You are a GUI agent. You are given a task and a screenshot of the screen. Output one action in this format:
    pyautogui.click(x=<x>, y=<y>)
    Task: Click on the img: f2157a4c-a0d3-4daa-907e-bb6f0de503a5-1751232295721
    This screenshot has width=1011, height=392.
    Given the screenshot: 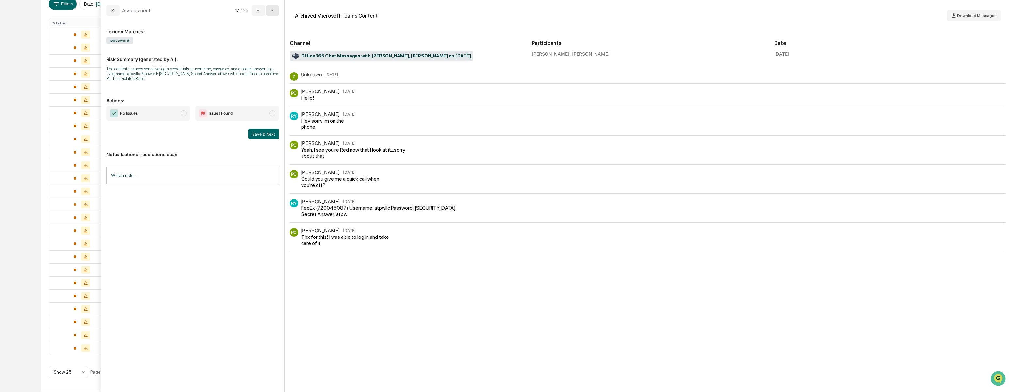 What is the action you would take?
    pyautogui.click(x=8, y=8)
    